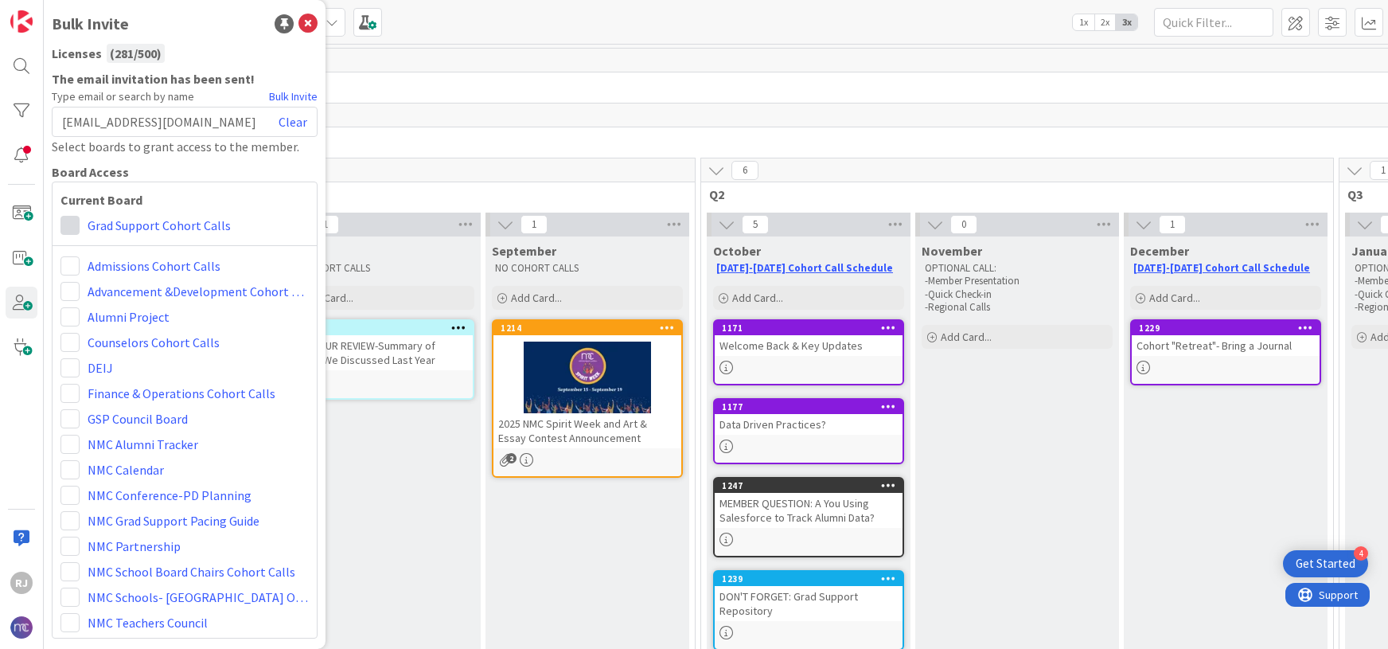  I want to click on div: FOR YOUR REVIEW-Summary of Topics We Discussed Last Year, so click(379, 353).